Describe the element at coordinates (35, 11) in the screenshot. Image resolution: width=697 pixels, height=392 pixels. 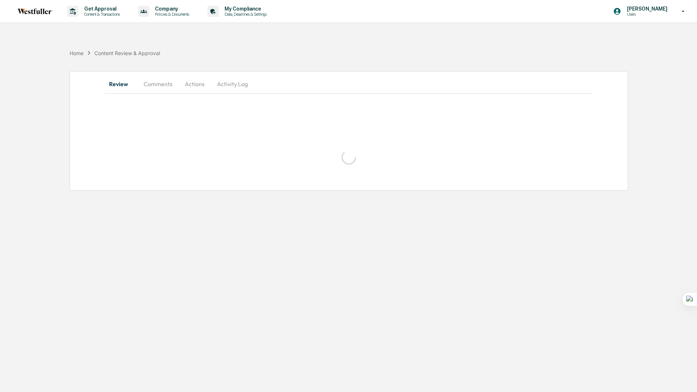
I see `img: logo` at that location.